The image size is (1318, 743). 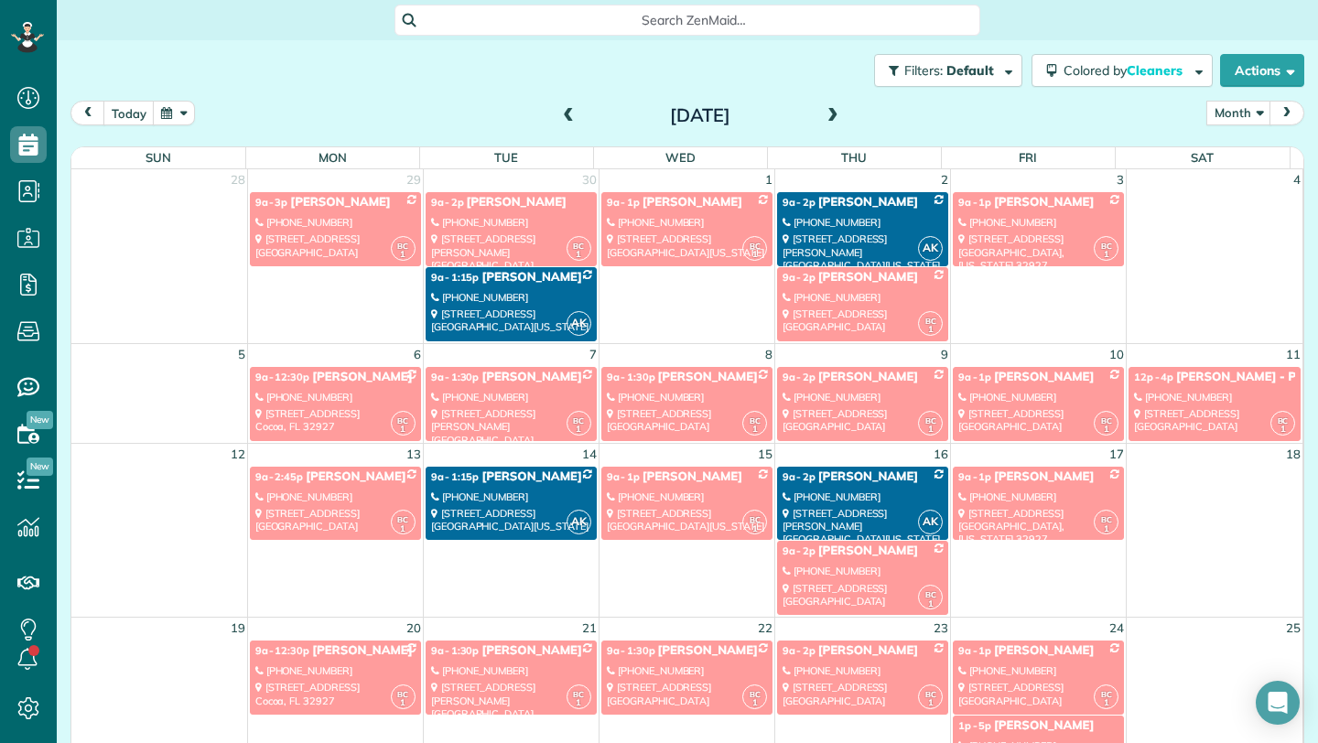 I want to click on span: 9a - 1:15p, so click(x=455, y=477).